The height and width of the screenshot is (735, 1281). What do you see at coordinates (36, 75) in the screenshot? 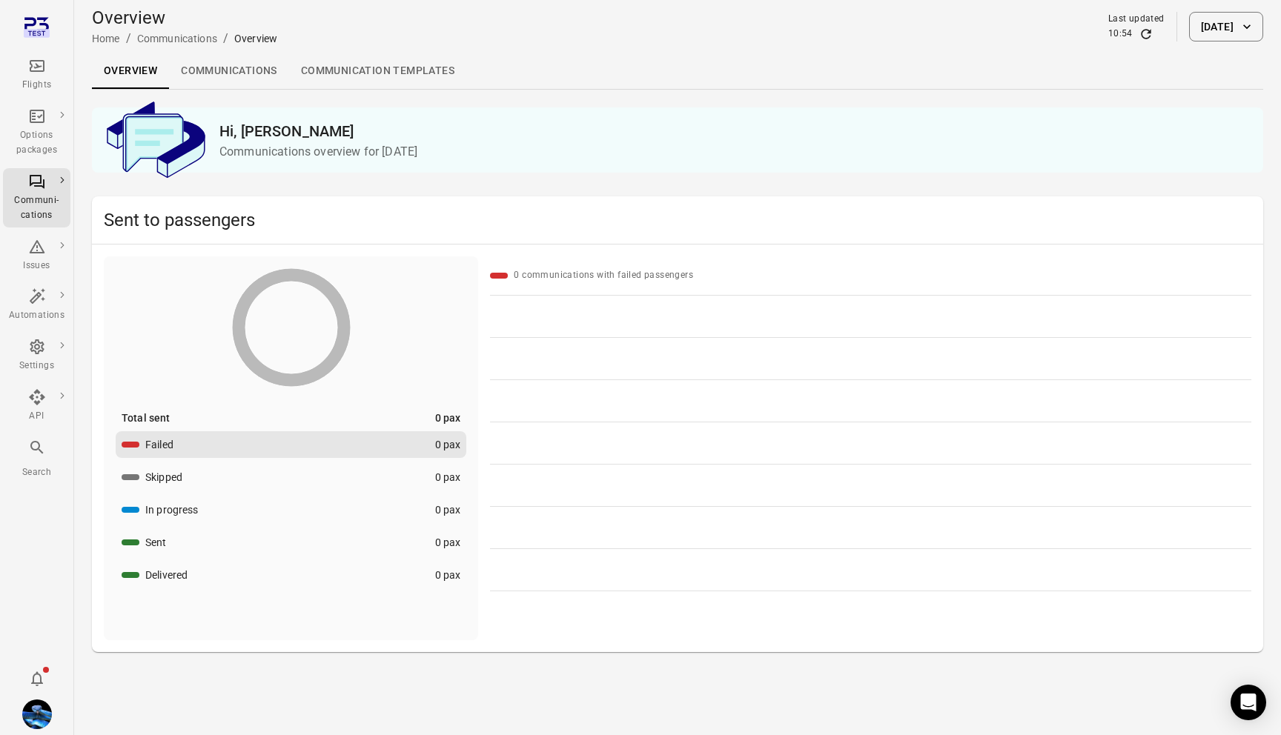
I see `a: Flights` at bounding box center [36, 75].